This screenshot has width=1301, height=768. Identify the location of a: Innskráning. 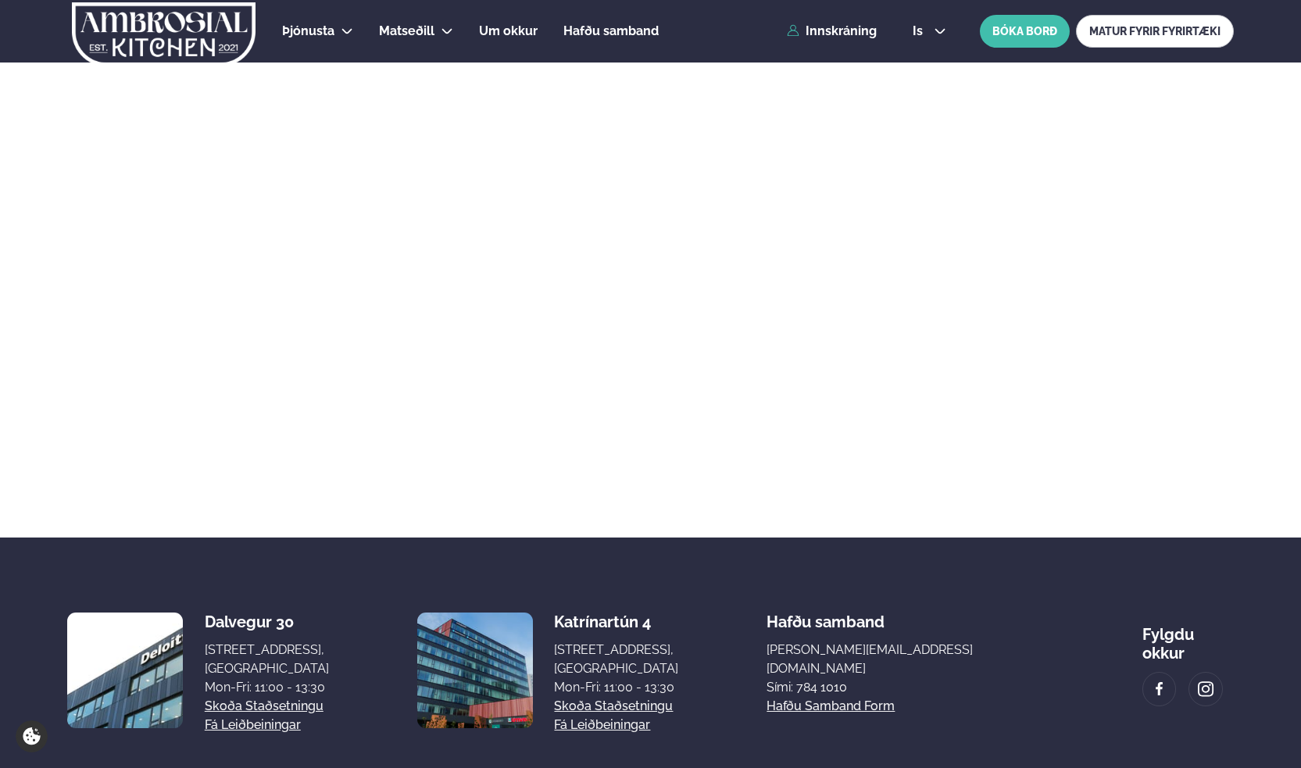
(831, 31).